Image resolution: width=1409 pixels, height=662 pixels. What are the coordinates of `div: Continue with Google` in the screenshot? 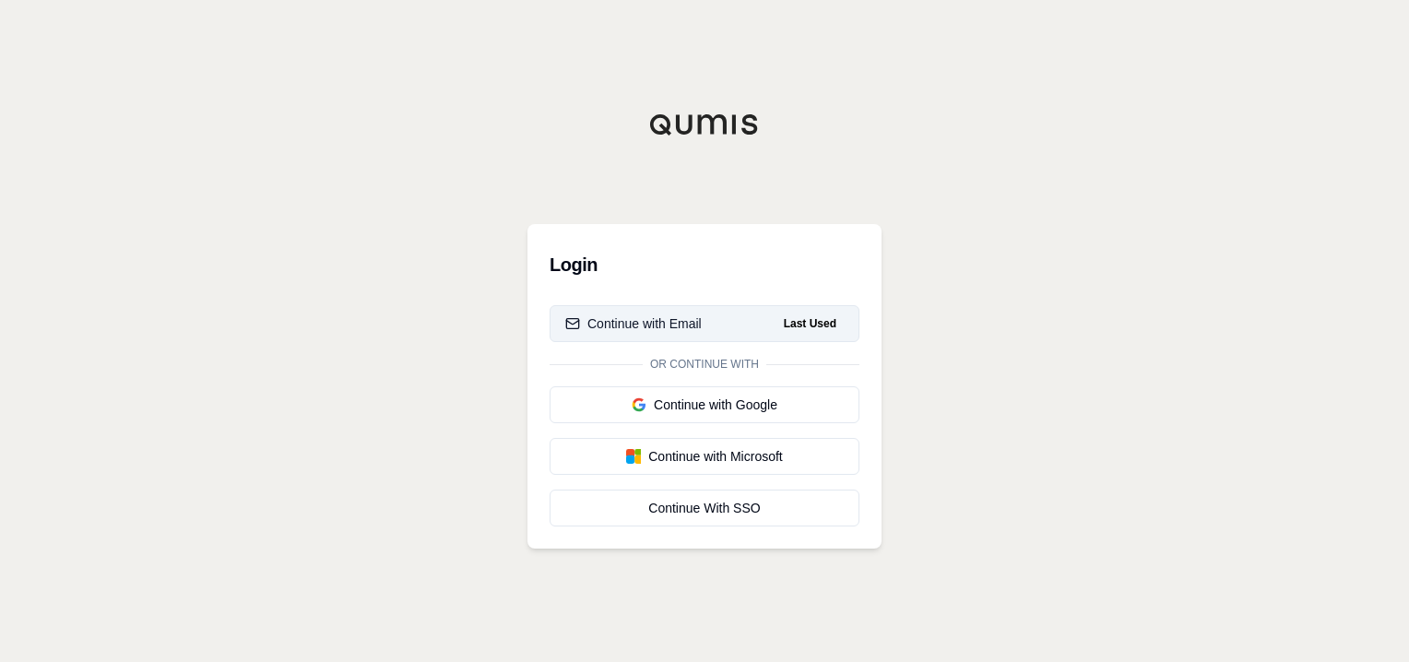 It's located at (704, 405).